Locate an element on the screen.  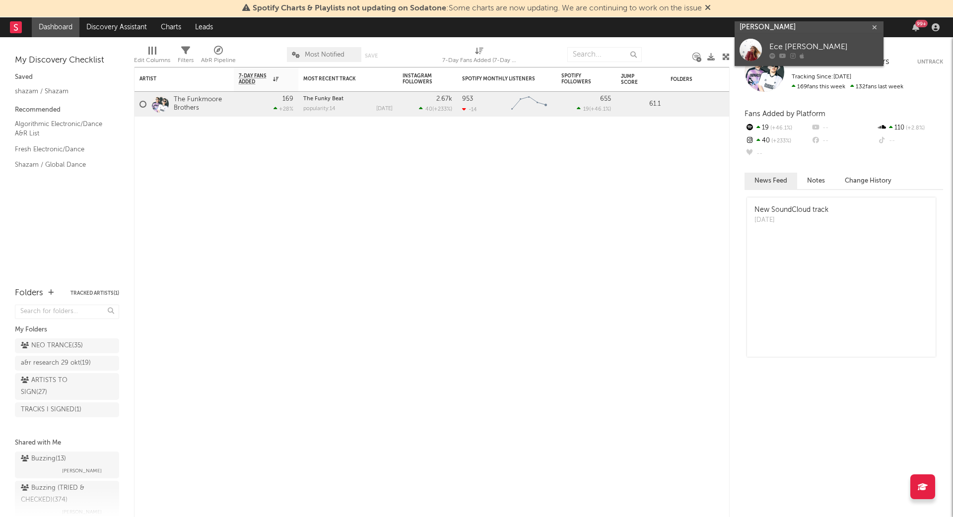
span: 132 fans last week is located at coordinates (847, 87).